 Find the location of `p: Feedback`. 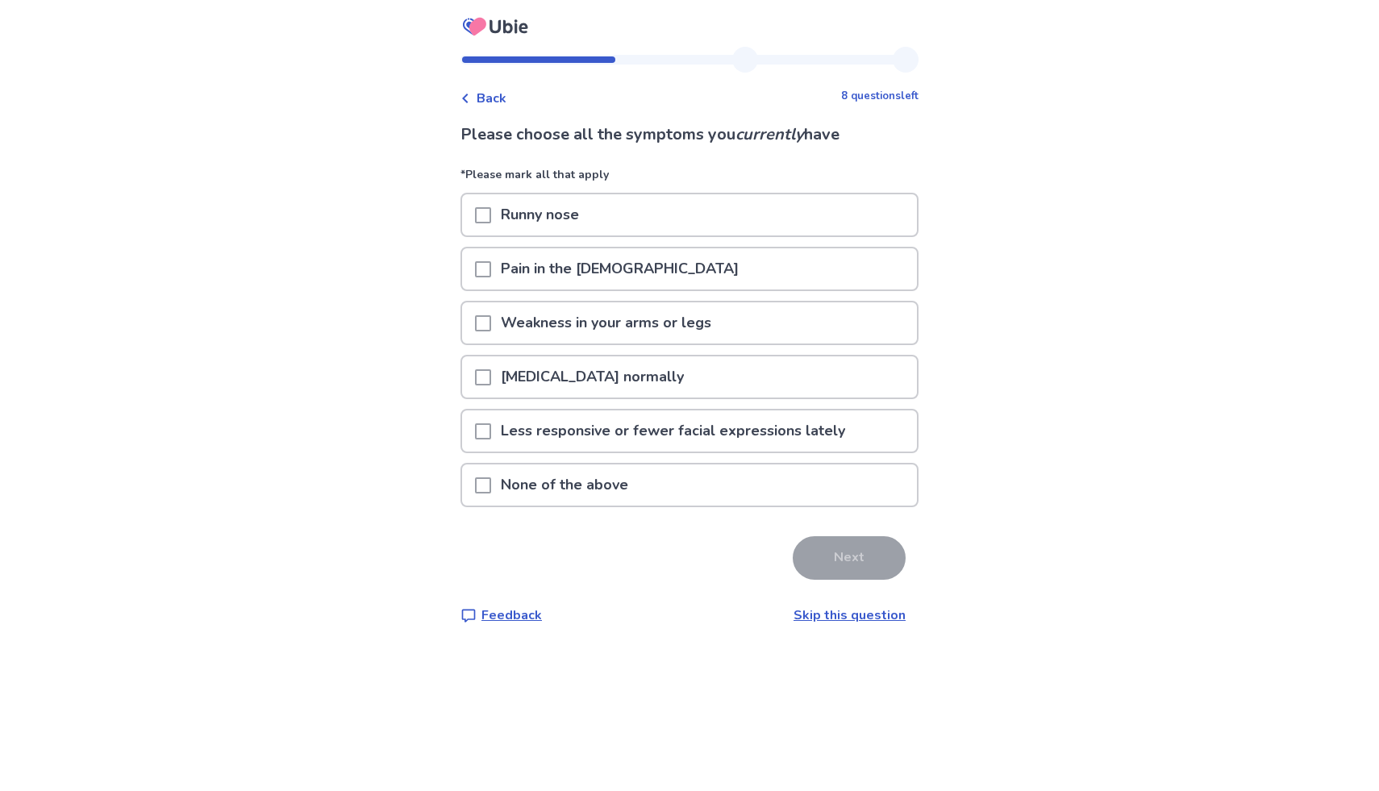

p: Feedback is located at coordinates (511, 615).